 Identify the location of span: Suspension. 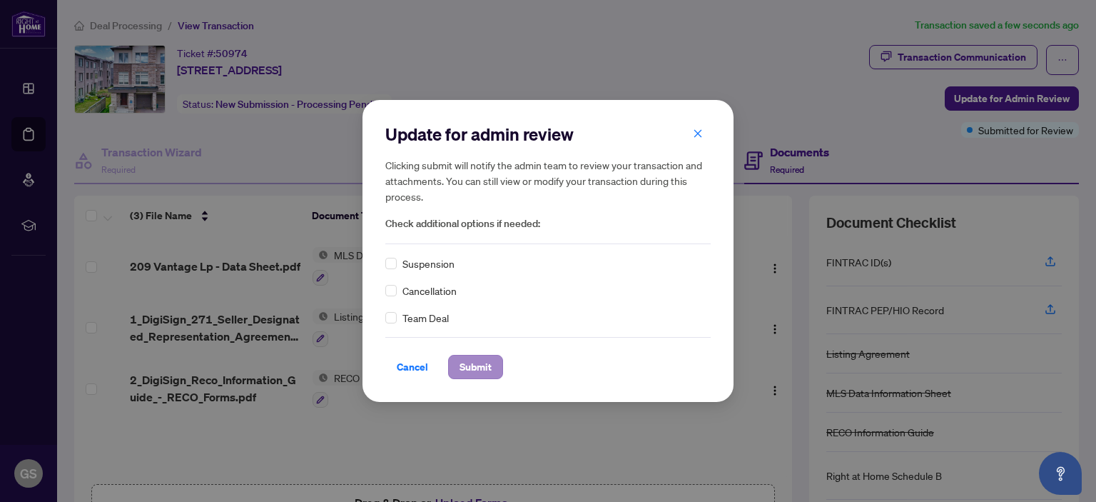
(428, 263).